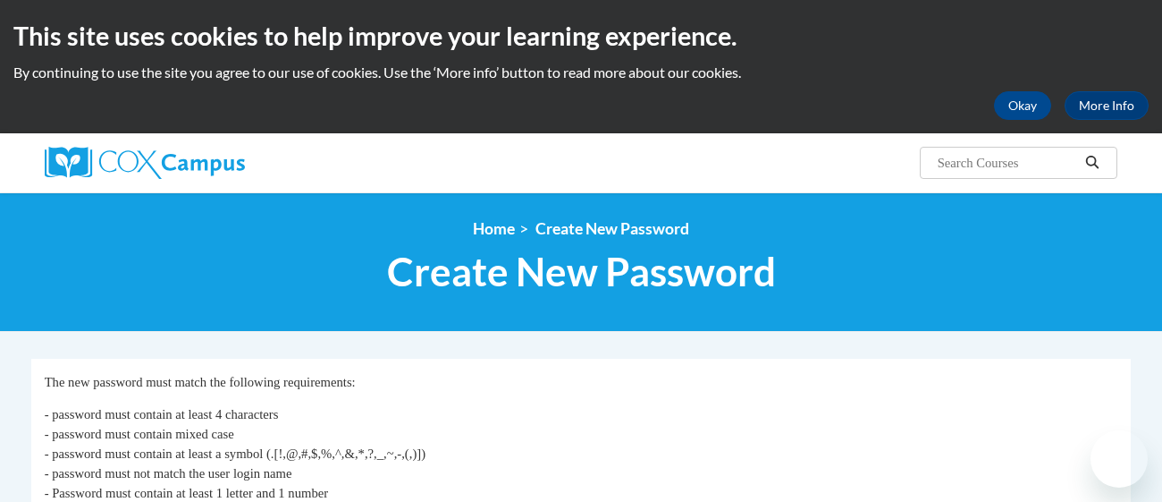  What do you see at coordinates (235, 453) in the screenshot?
I see `span: - password must contain at least 4 characters - password must contain mixed case - password must ...` at bounding box center [235, 453].